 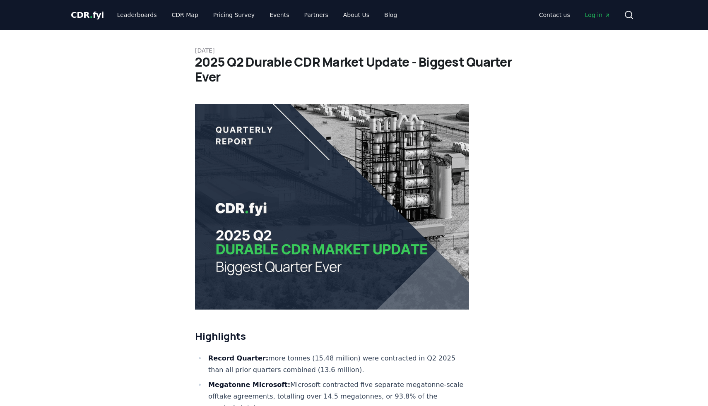 I want to click on a: CDR.fyi, so click(x=87, y=15).